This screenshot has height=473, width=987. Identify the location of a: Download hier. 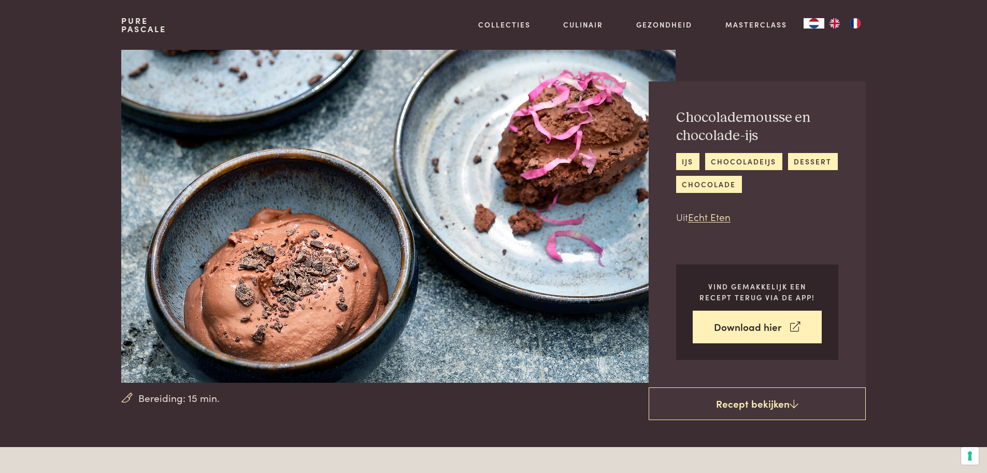
(757, 327).